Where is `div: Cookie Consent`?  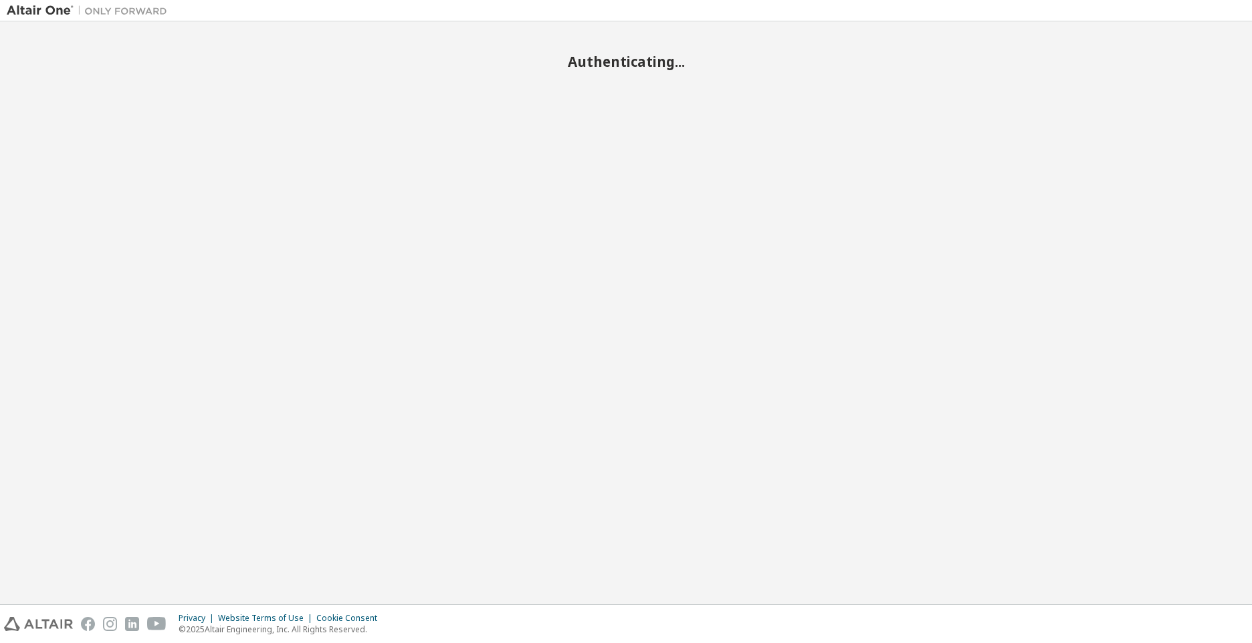 div: Cookie Consent is located at coordinates (350, 619).